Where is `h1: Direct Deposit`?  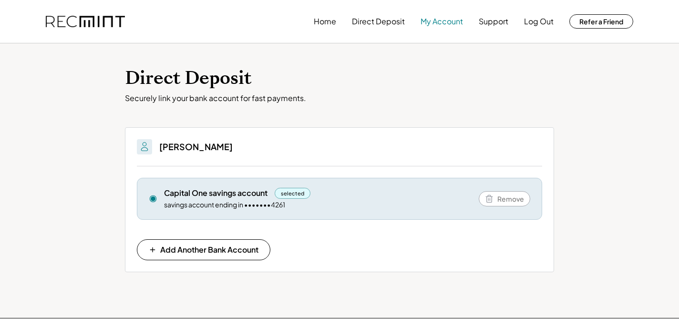 h1: Direct Deposit is located at coordinates (340, 78).